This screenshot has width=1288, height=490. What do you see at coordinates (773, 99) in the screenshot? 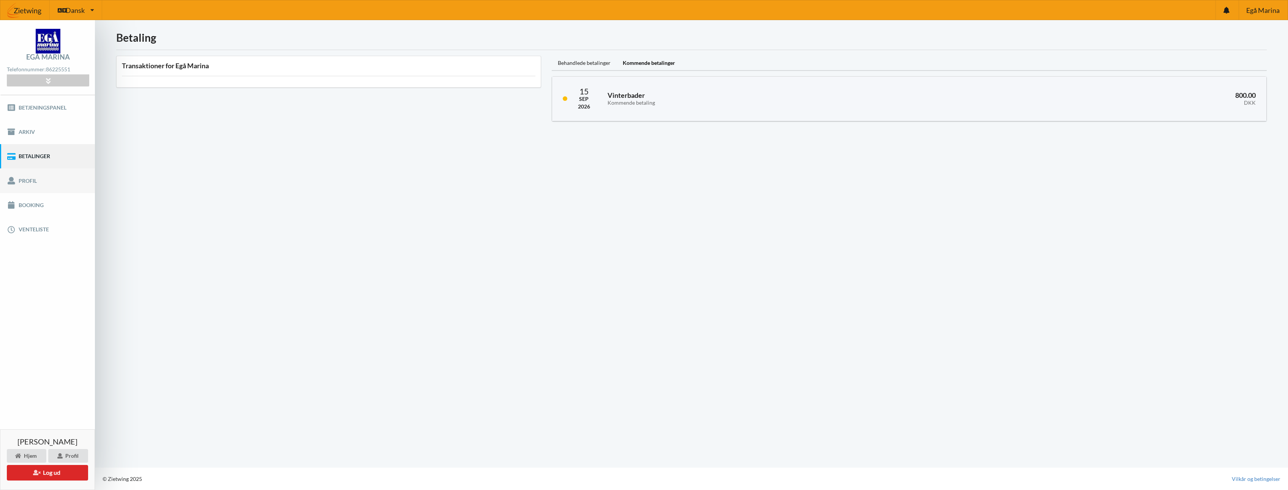
I see `h3: Vinterbader` at bounding box center [773, 99].